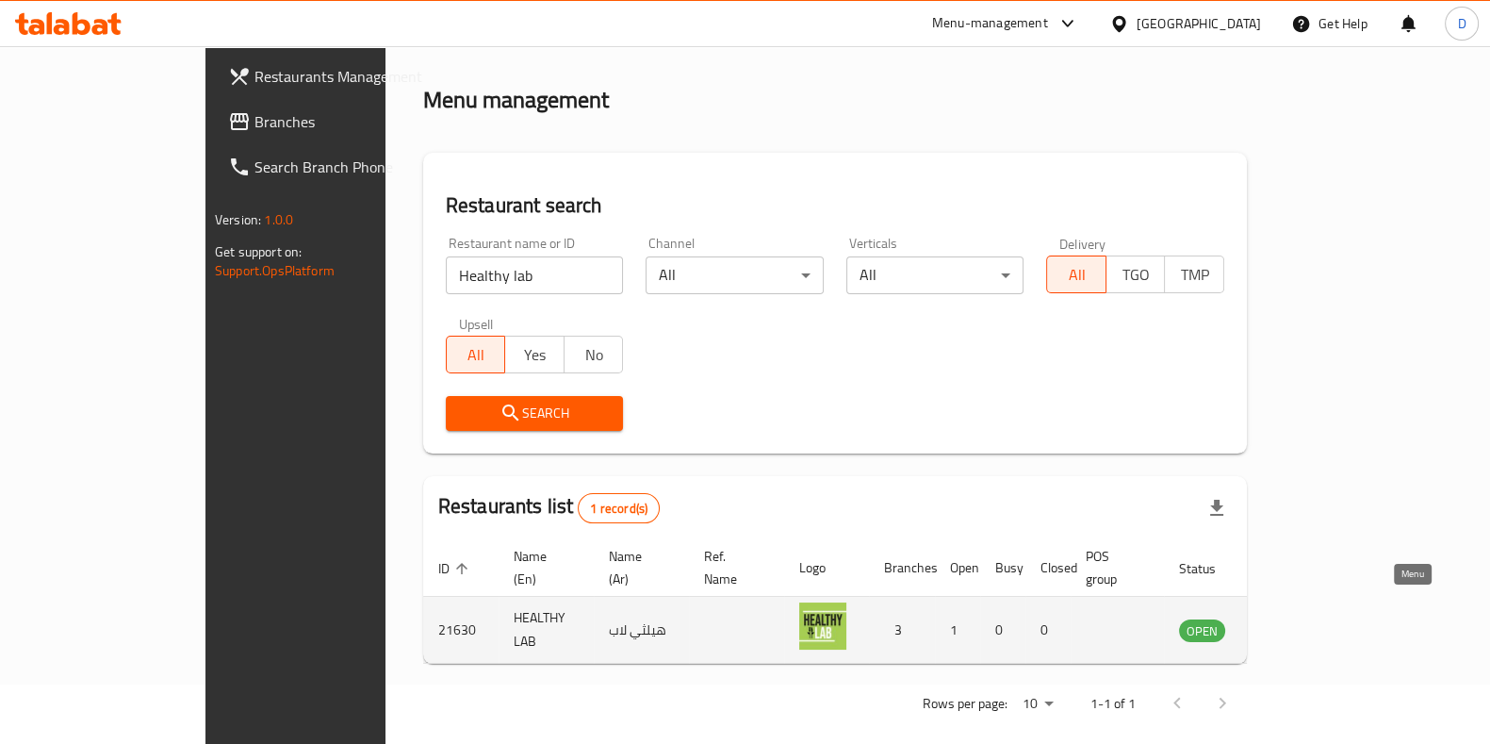  Describe the element at coordinates (990, 24) in the screenshot. I see `div: Menu-management` at that location.